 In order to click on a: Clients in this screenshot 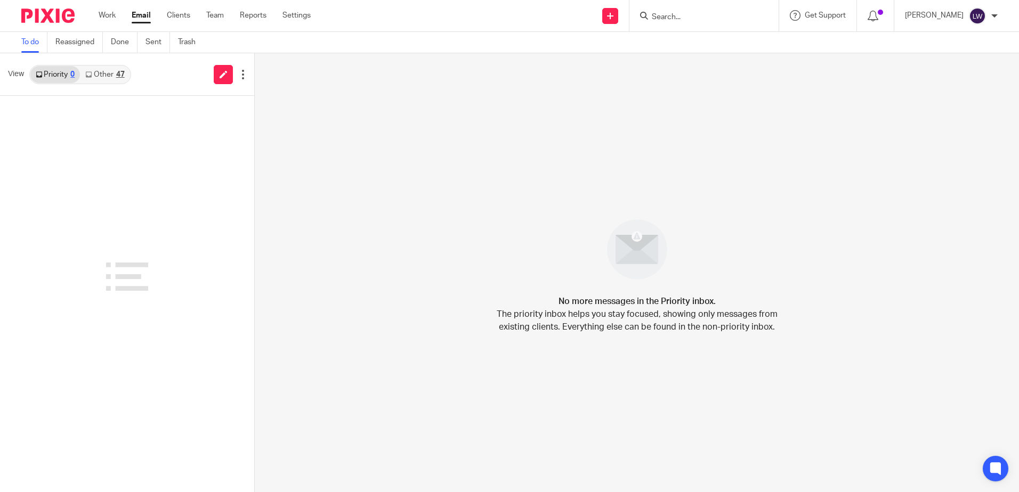, I will do `click(178, 15)`.